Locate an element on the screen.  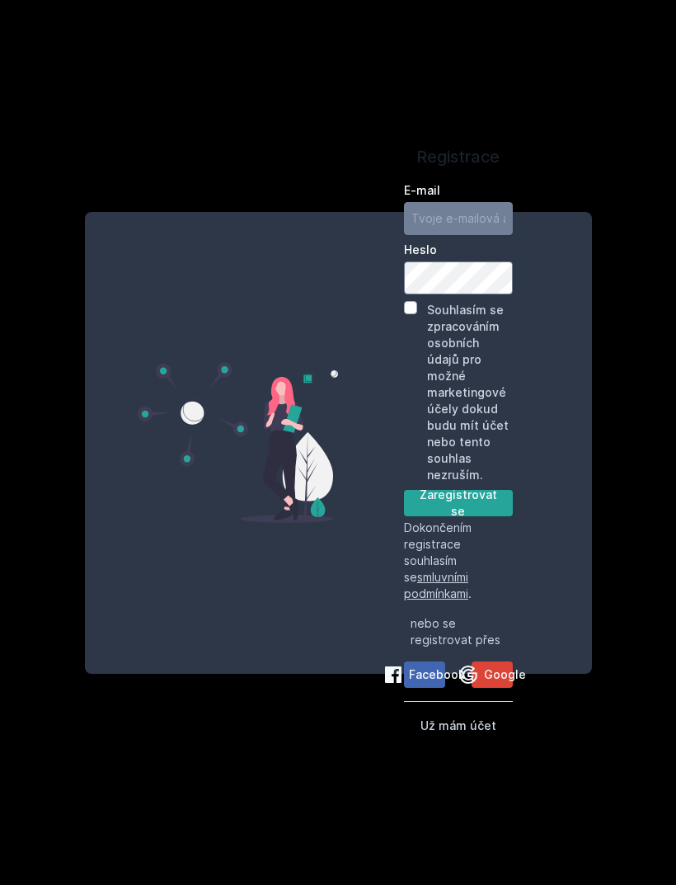
input: Tvoje e-mailová adresa is located at coordinates (458, 218).